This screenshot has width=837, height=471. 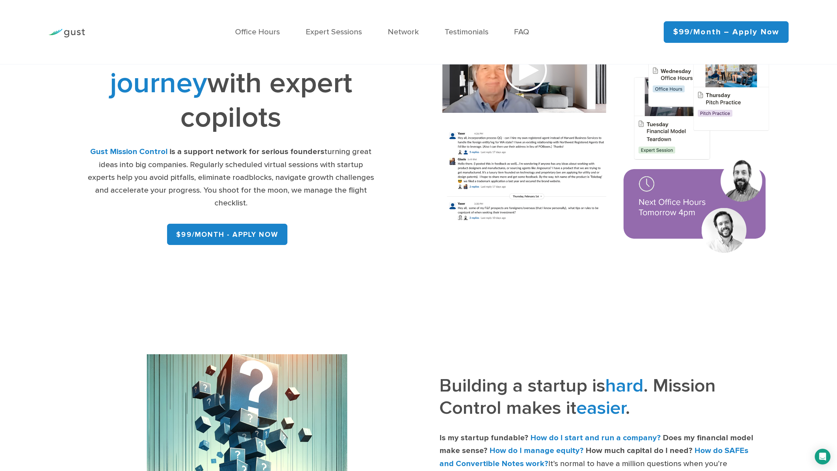 What do you see at coordinates (823, 456) in the screenshot?
I see `div: Open Intercom Messenger` at bounding box center [823, 456].